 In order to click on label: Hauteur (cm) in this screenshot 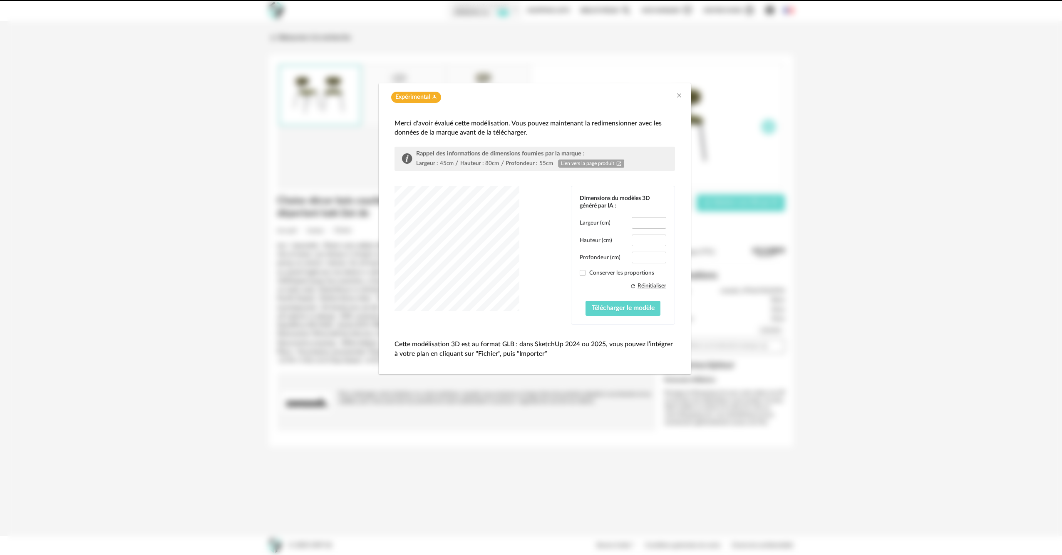, I will do `click(596, 240)`.